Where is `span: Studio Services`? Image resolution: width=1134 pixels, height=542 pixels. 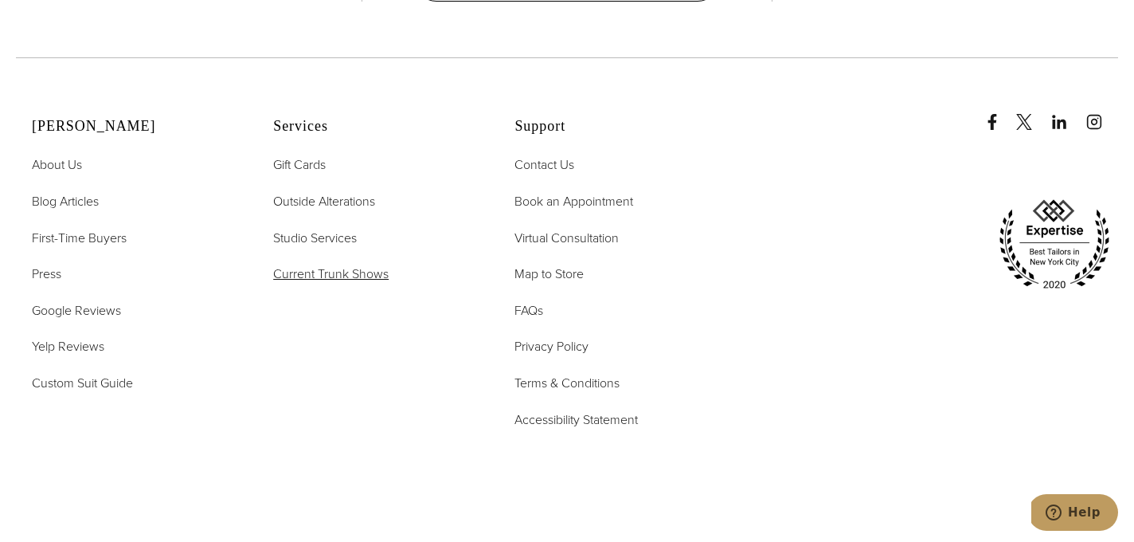 span: Studio Services is located at coordinates (315, 237).